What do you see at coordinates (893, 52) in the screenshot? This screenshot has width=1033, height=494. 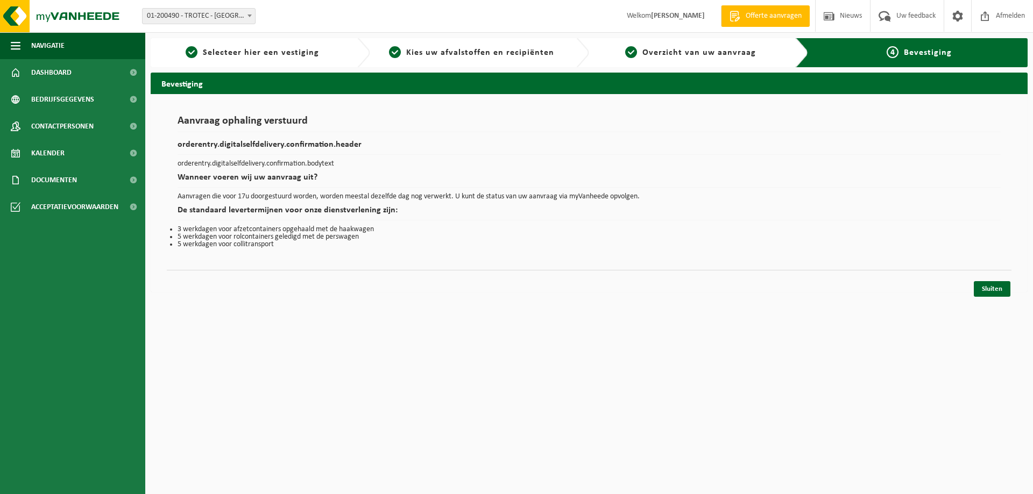 I see `span: 4` at bounding box center [893, 52].